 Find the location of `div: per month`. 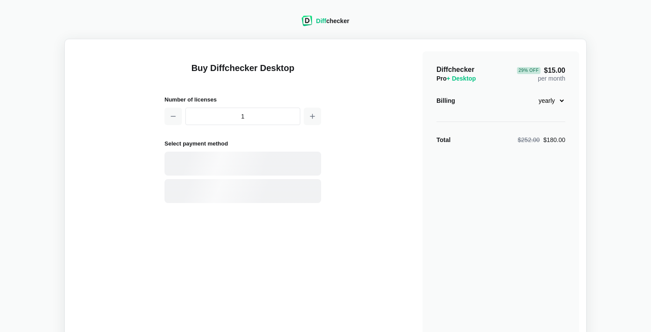

div: per month is located at coordinates (541, 74).